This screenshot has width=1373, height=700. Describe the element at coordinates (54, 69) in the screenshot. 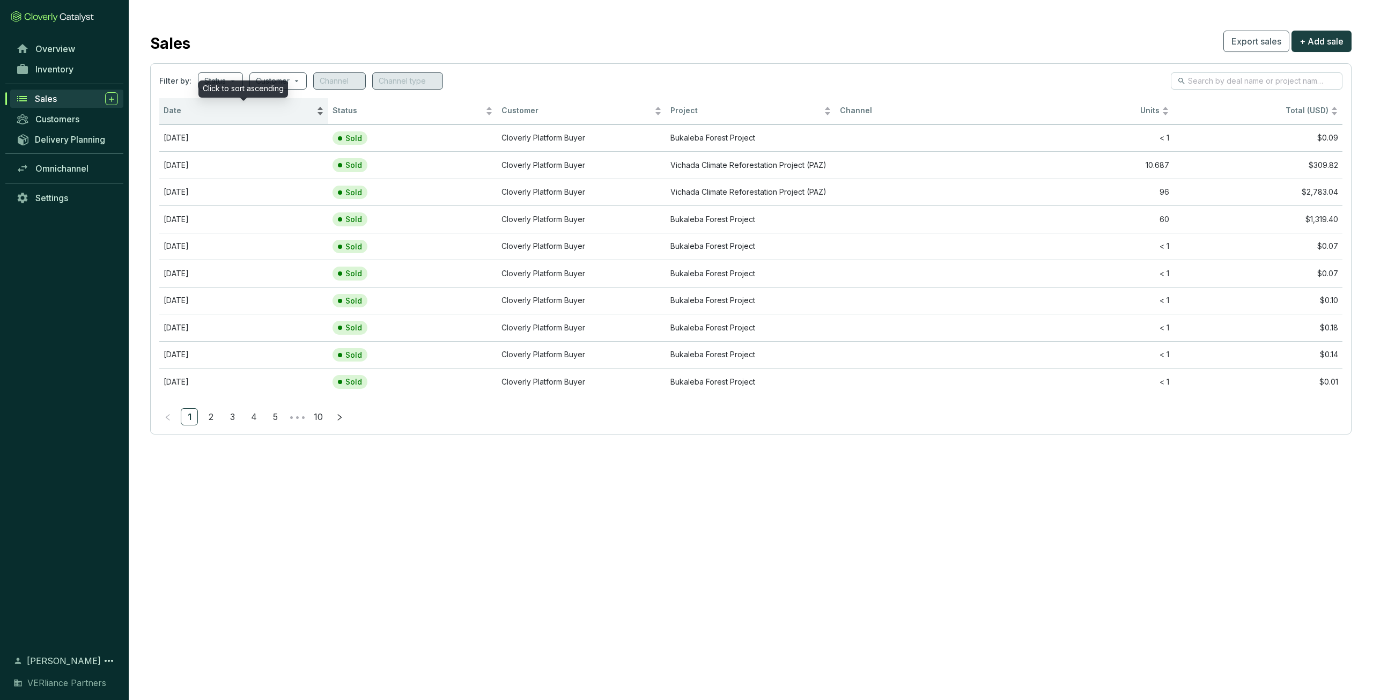

I see `span: Inventory` at that location.